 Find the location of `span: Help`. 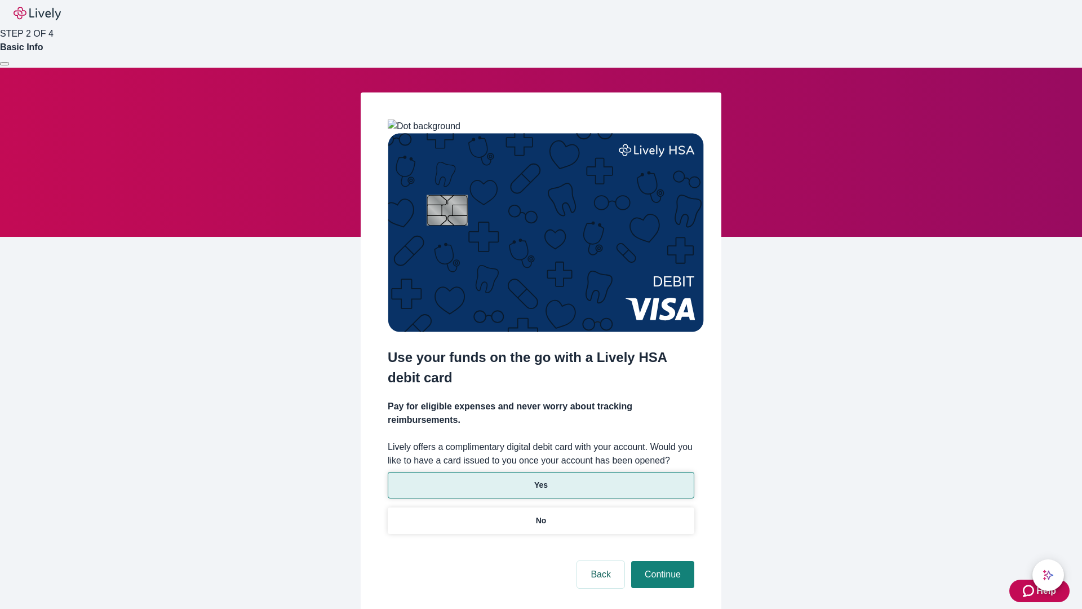

span: Help is located at coordinates (1046, 590).